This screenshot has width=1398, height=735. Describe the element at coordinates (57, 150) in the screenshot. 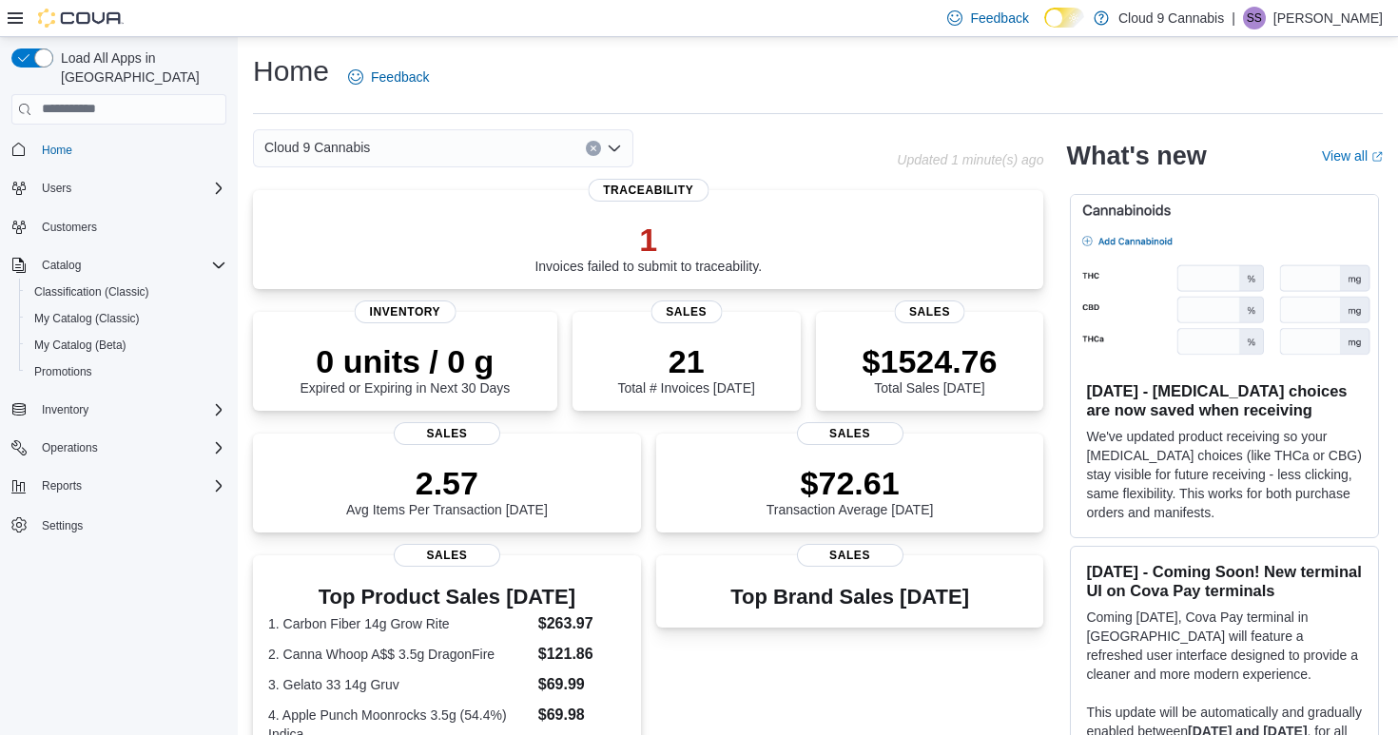

I see `a: Home` at that location.